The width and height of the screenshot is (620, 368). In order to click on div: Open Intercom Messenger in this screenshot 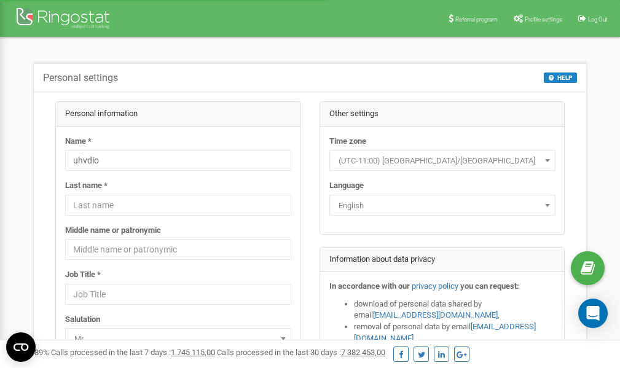, I will do `click(593, 313)`.